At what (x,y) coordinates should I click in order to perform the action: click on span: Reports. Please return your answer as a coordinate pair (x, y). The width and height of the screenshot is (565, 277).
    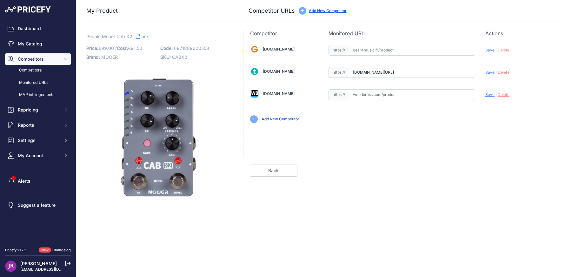
    Looking at the image, I should click on (38, 125).